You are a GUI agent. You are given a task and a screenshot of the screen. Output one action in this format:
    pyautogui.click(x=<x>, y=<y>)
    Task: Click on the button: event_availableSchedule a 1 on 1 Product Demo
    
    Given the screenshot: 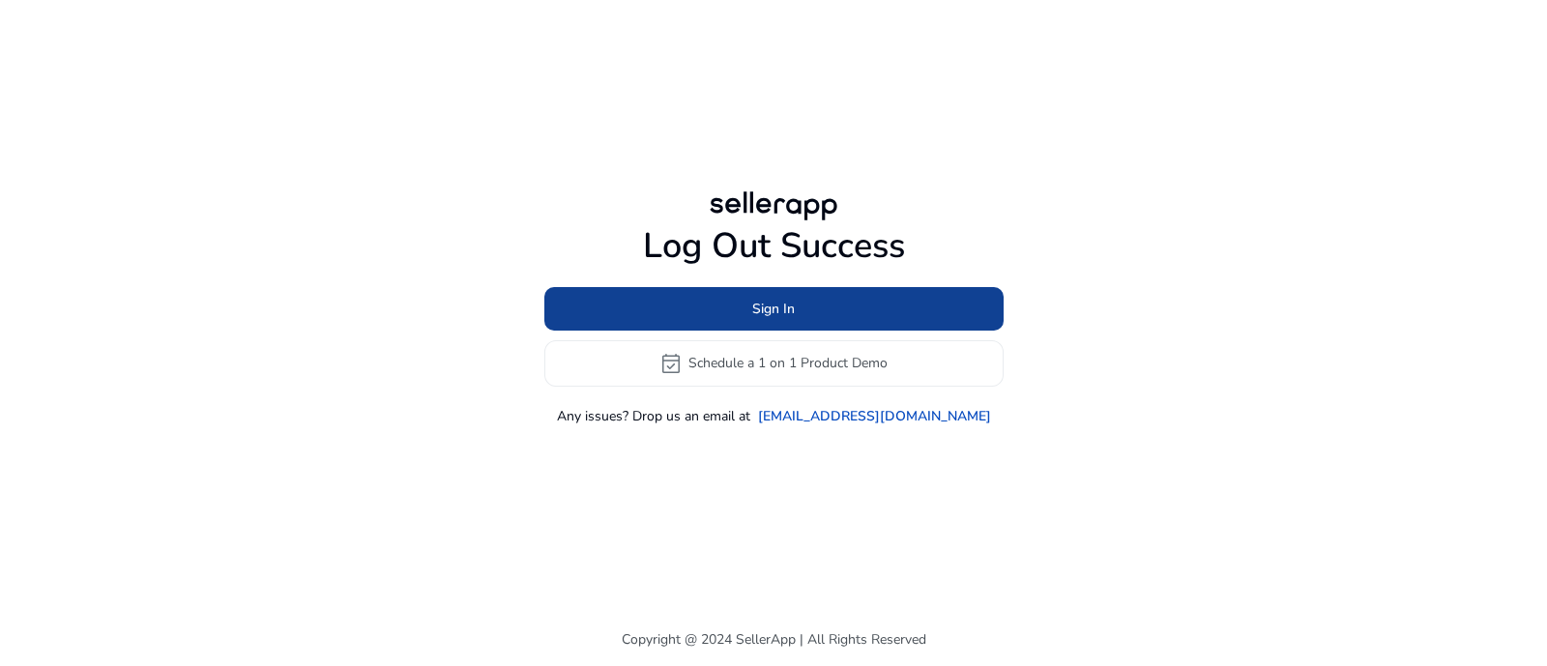 What is the action you would take?
    pyautogui.click(x=774, y=364)
    